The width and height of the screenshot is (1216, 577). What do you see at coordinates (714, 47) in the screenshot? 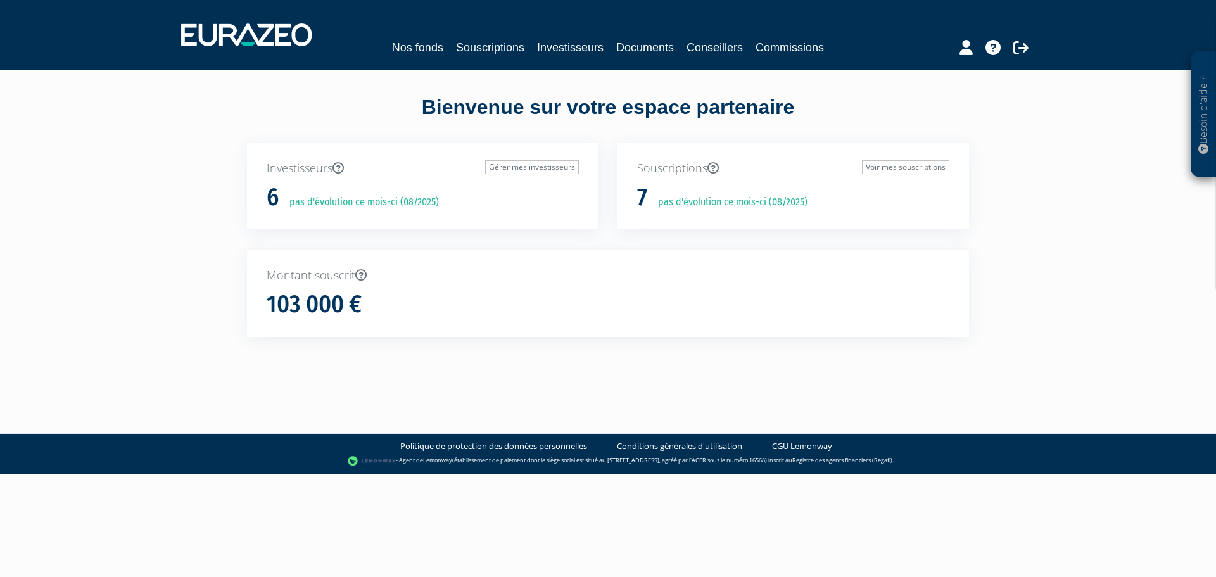
I see `a: Conseillers` at bounding box center [714, 47].